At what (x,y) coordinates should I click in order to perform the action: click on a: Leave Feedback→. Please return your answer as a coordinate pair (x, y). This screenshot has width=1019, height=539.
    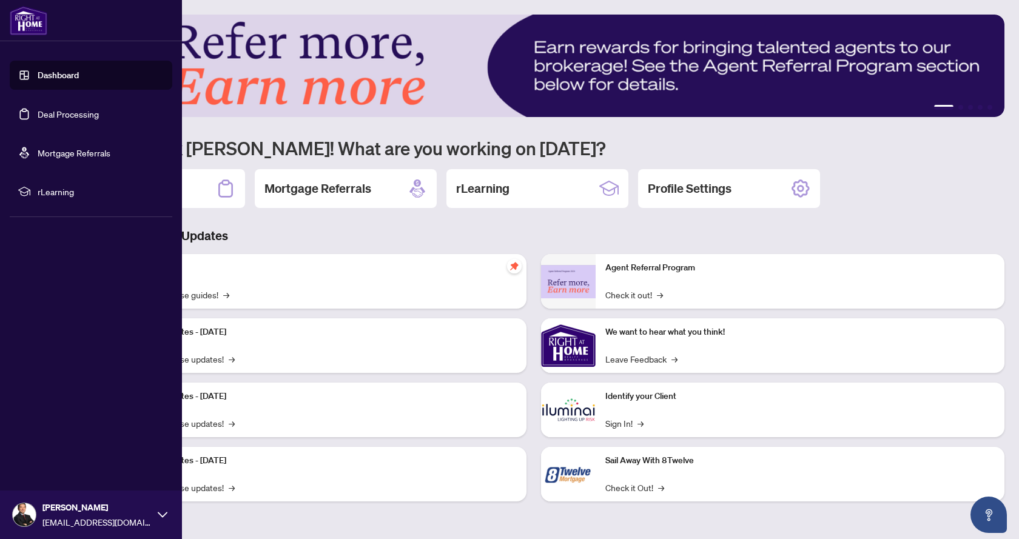
    Looking at the image, I should click on (641, 359).